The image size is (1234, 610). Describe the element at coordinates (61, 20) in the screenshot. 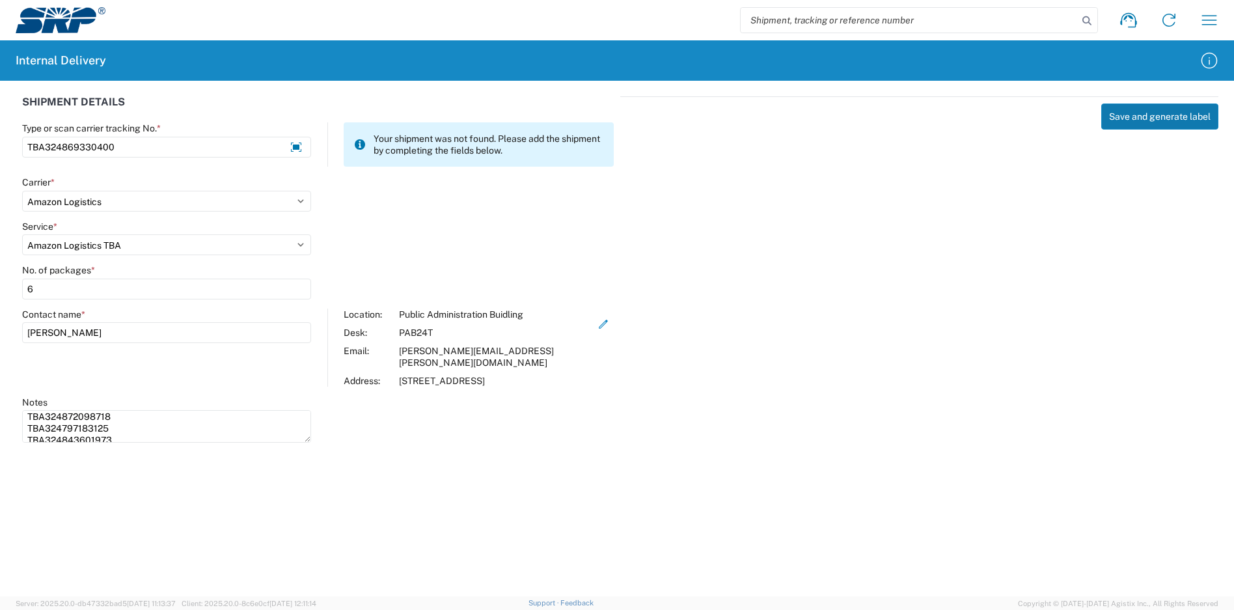

I see `img: srp` at that location.